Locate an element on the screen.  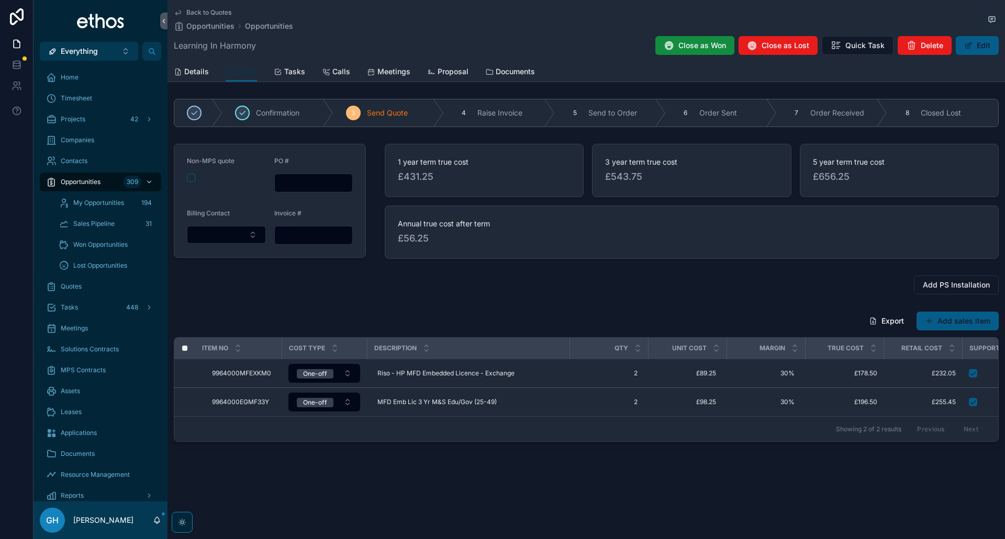
span: Won Opportunities is located at coordinates (100, 245).